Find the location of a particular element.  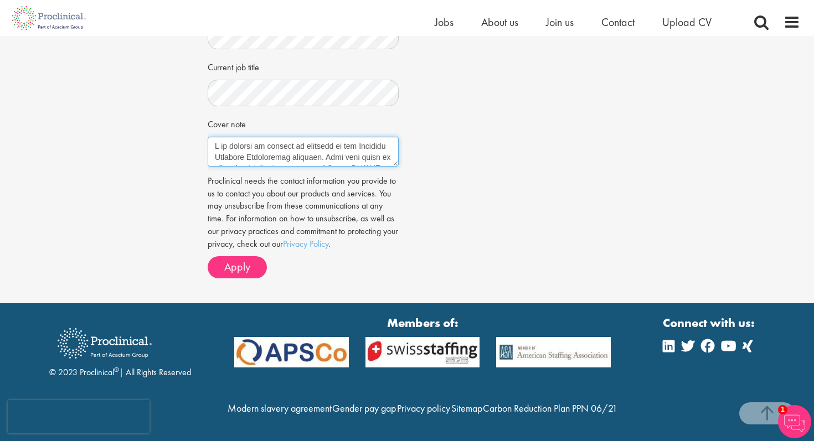

strong: Connect with us: is located at coordinates (710, 323).